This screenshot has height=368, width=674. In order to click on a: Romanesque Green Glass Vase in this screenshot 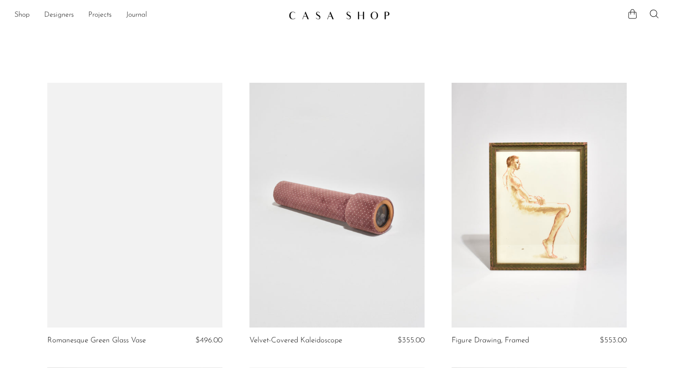, I will do `click(96, 341)`.